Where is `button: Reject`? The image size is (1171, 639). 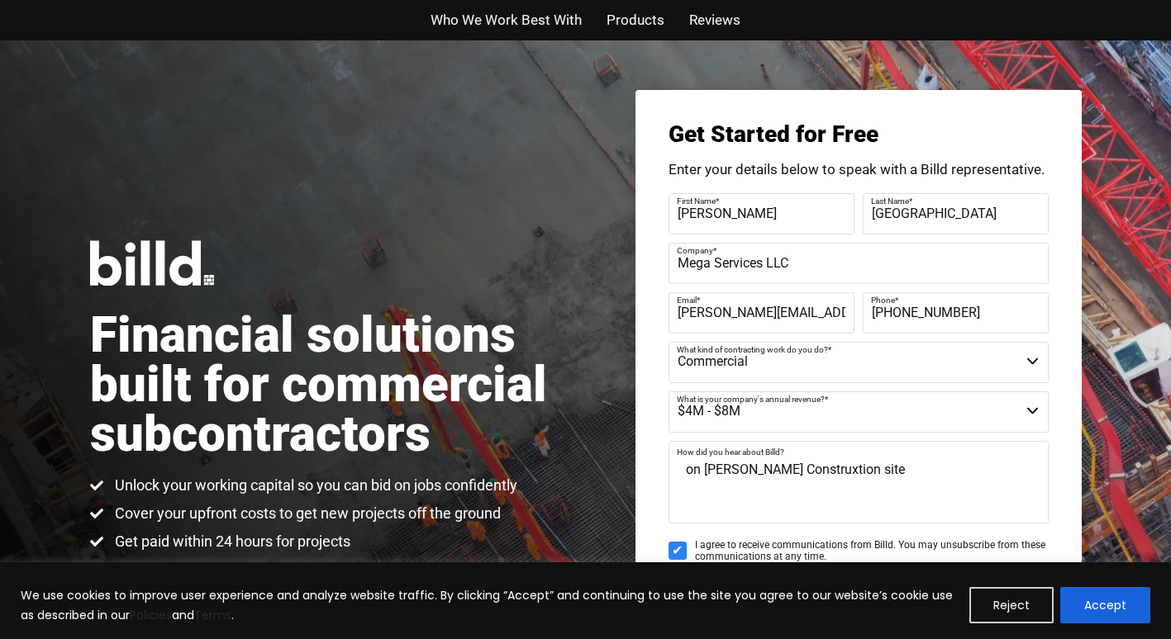
button: Reject is located at coordinates (1011, 606).